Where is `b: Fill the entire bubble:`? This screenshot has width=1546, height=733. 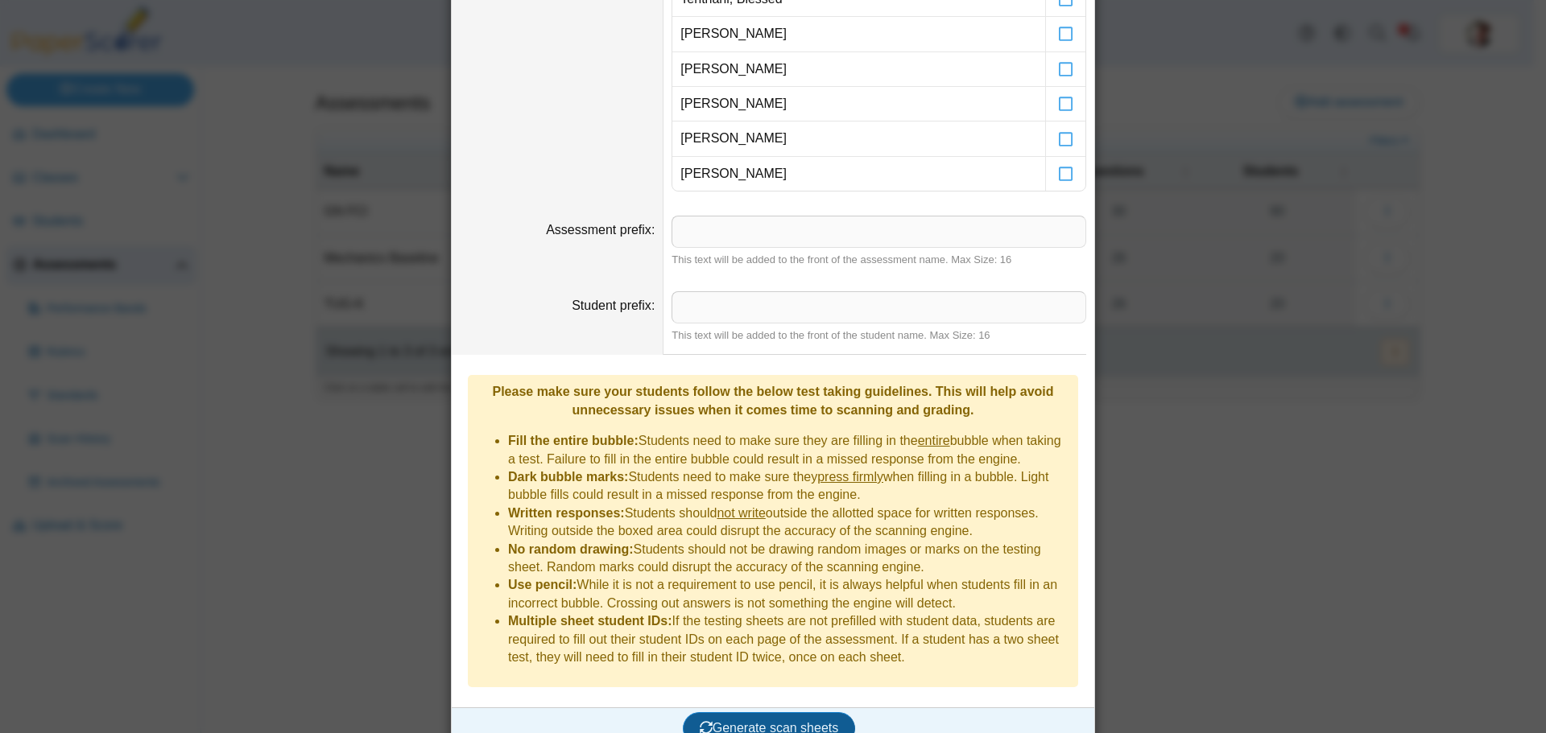
b: Fill the entire bubble: is located at coordinates (573, 440).